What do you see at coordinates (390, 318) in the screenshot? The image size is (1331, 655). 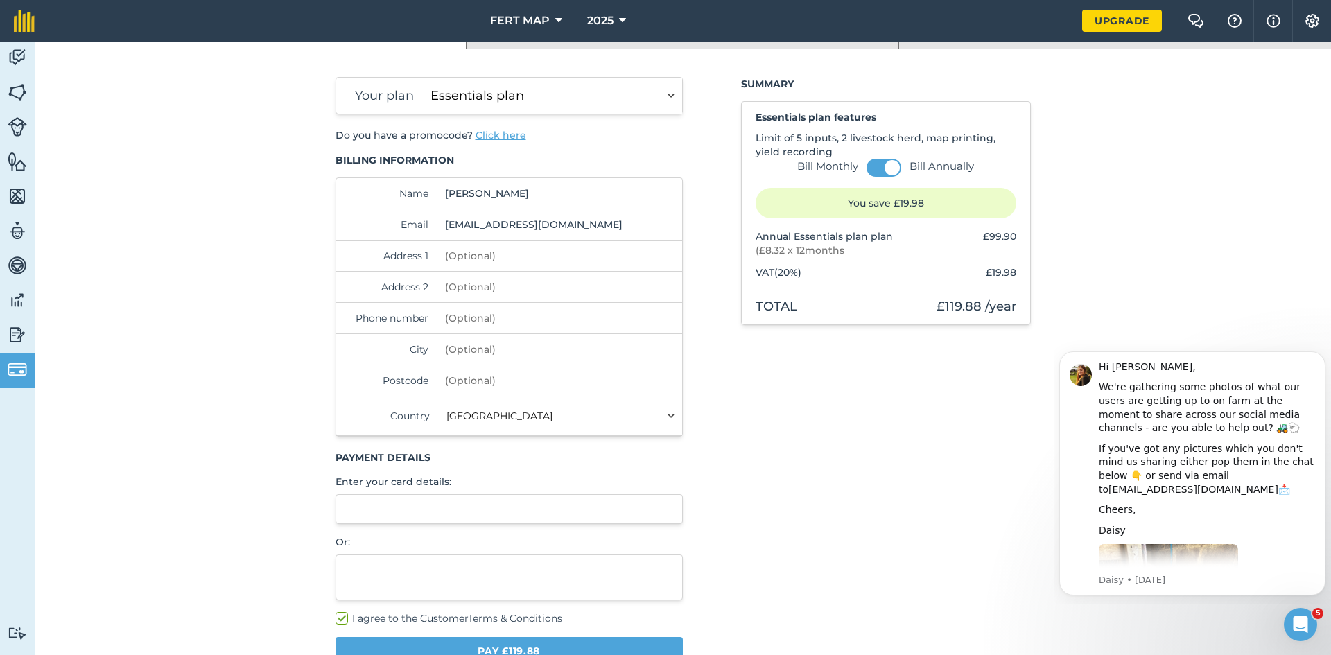 I see `label: Phone number` at bounding box center [390, 318].